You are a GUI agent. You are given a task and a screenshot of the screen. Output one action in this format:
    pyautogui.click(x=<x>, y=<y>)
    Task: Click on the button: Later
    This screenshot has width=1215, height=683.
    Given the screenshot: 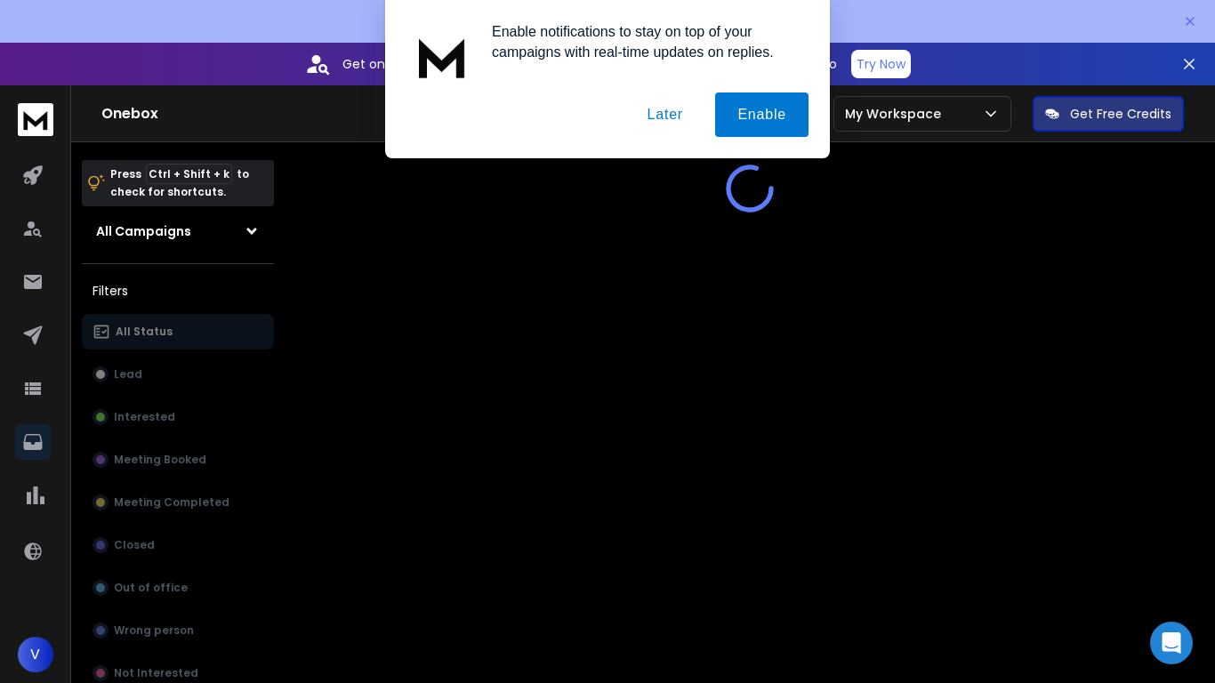 What is the action you would take?
    pyautogui.click(x=665, y=115)
    